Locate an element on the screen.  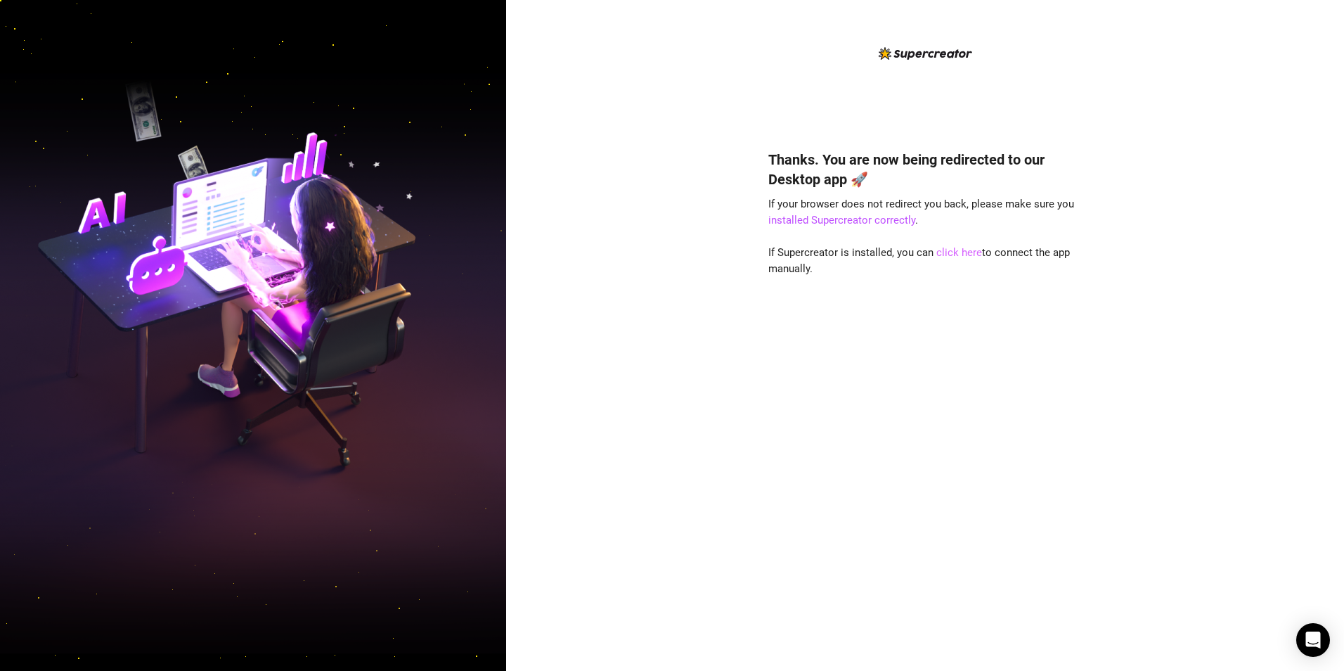
div: Open Intercom Messenger is located at coordinates (1313, 640).